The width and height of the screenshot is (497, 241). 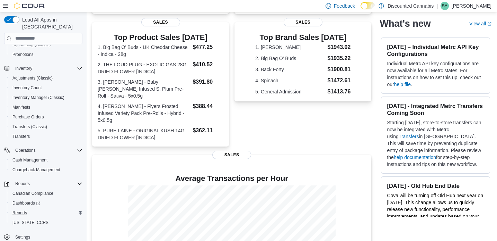 I want to click on a: Adjustments (Classic), so click(x=33, y=78).